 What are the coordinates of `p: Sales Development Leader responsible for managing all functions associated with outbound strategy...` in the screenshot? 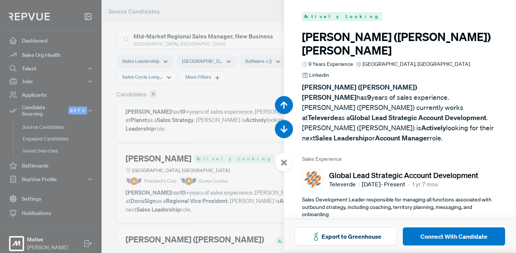 It's located at (400, 207).